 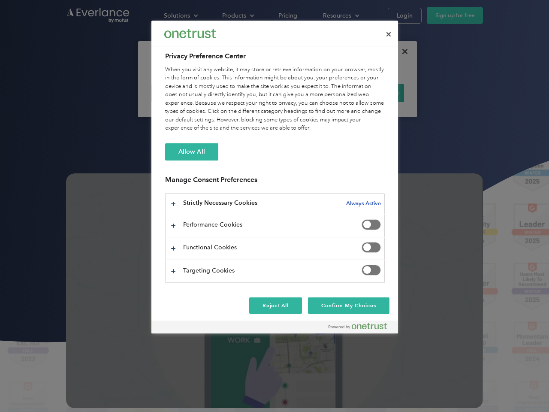 I want to click on img: Everlance, so click(x=190, y=33).